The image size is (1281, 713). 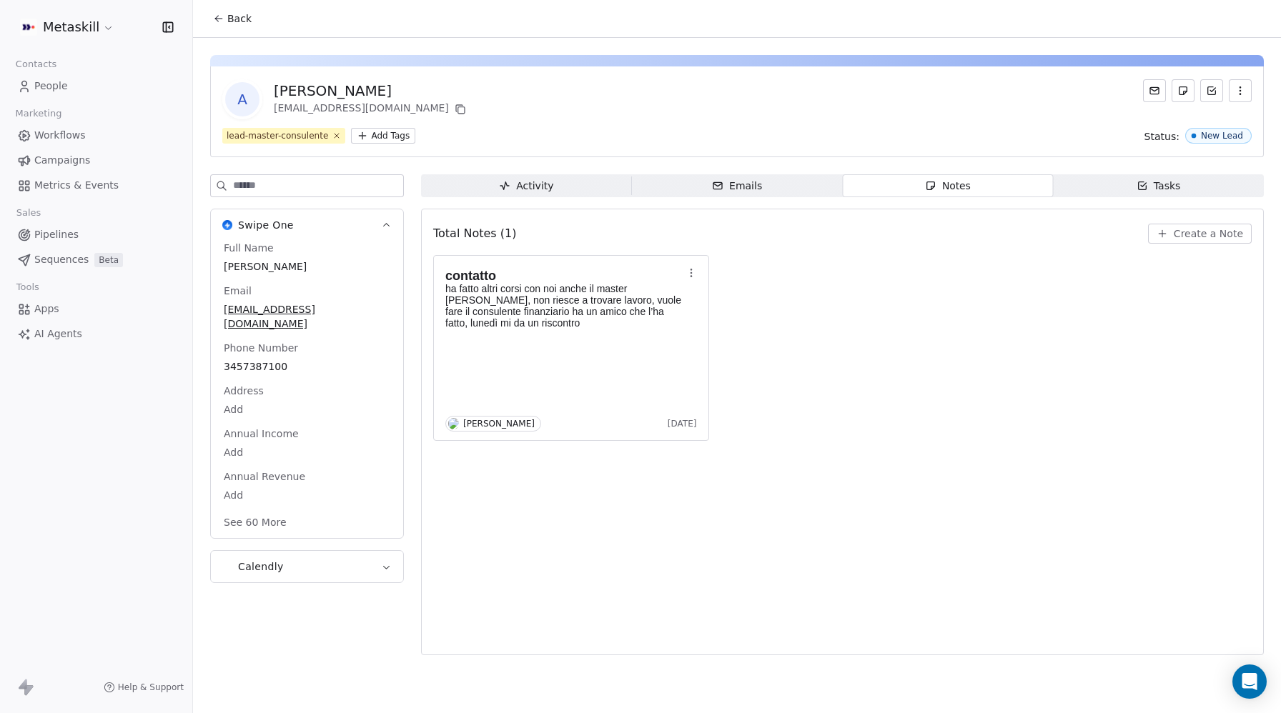 What do you see at coordinates (62, 160) in the screenshot?
I see `span: Campaigns` at bounding box center [62, 160].